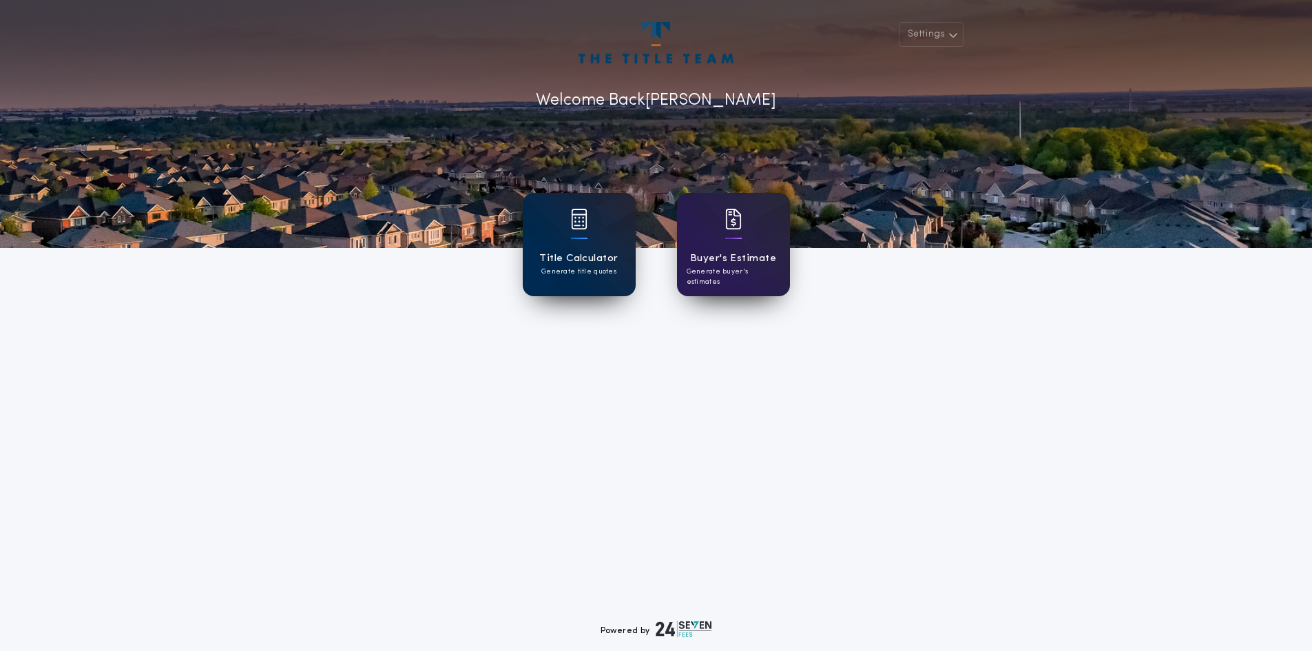 The width and height of the screenshot is (1312, 651). What do you see at coordinates (733, 258) in the screenshot?
I see `h1: Buyer's Estimate` at bounding box center [733, 258].